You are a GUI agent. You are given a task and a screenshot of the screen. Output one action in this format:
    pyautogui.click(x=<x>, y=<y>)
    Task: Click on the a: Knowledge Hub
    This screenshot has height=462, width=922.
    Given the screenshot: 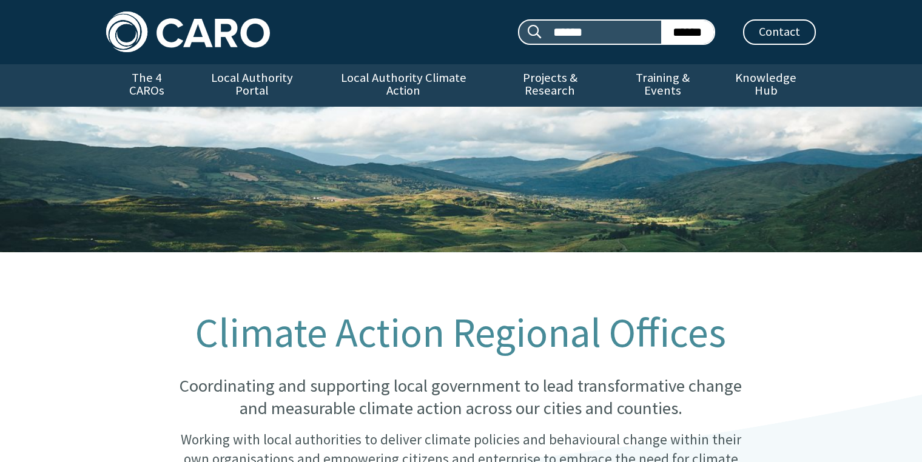 What is the action you would take?
    pyautogui.click(x=766, y=85)
    